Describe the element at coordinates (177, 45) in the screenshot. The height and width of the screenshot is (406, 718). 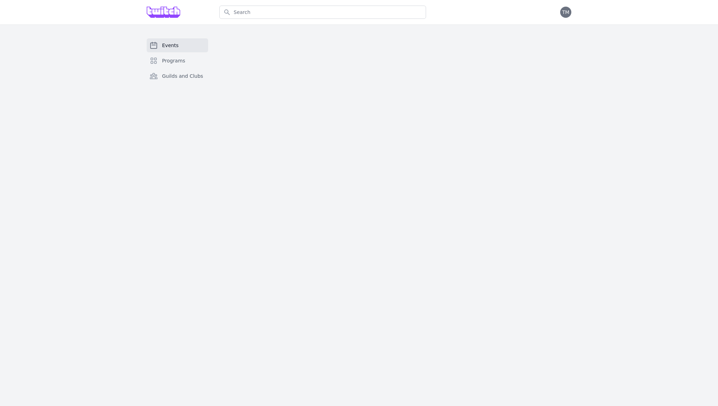
I see `a: Events` at that location.